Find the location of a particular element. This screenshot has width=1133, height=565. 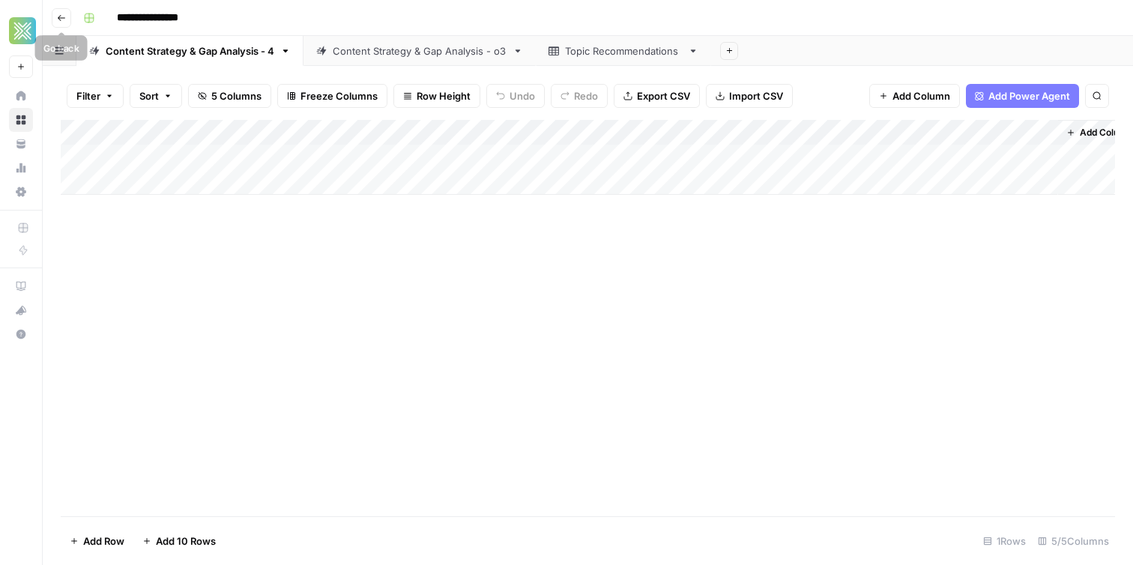

span: Add Row is located at coordinates (103, 541).